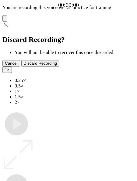 The width and height of the screenshot is (137, 181). Describe the element at coordinates (6, 70) in the screenshot. I see `span: 1` at that location.